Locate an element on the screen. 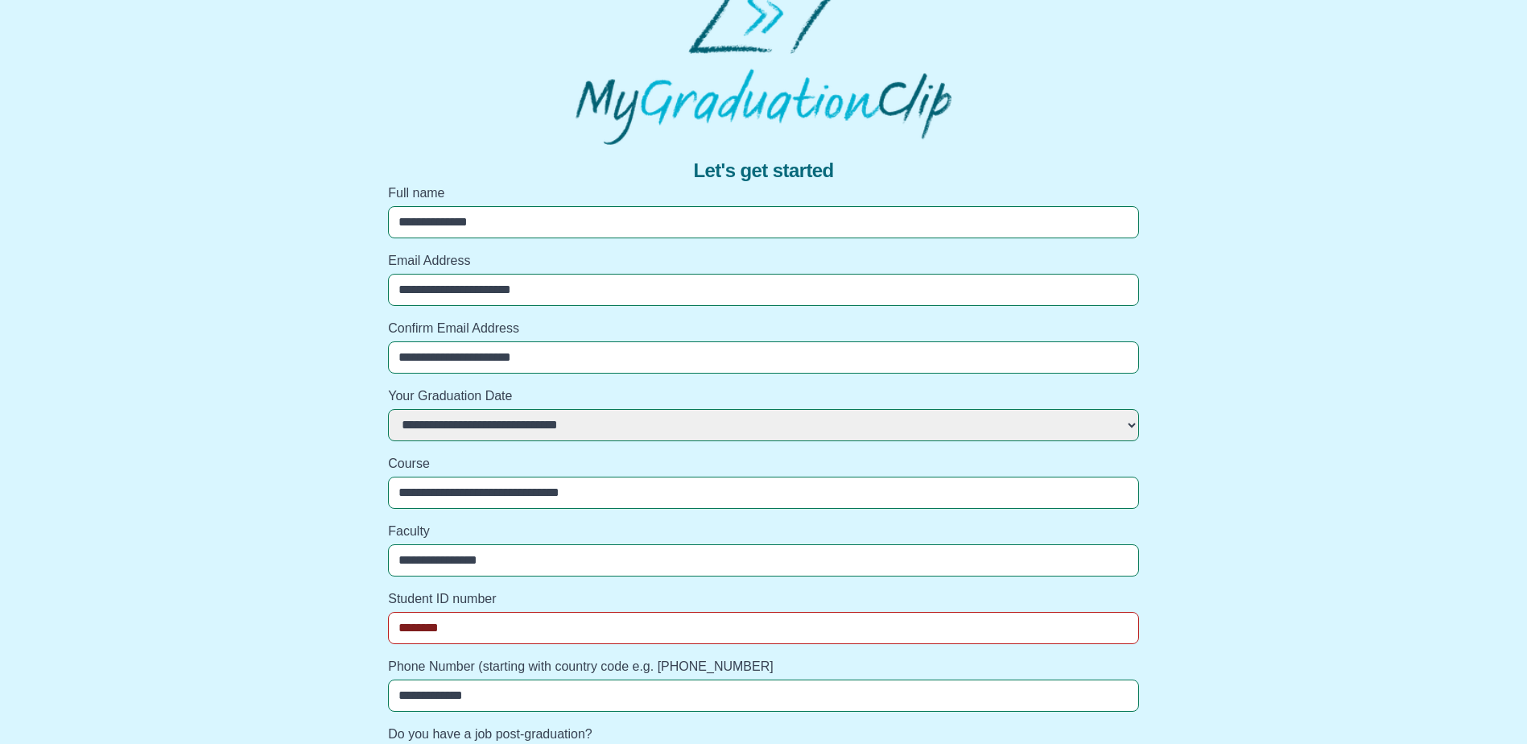 The width and height of the screenshot is (1527, 744). label: Your Graduation Date is located at coordinates (763, 396).